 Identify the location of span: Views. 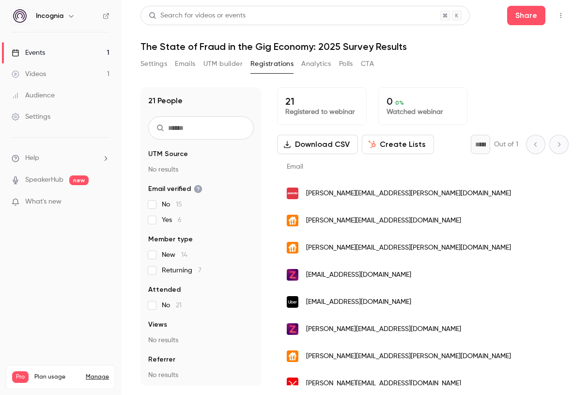
(157, 325).